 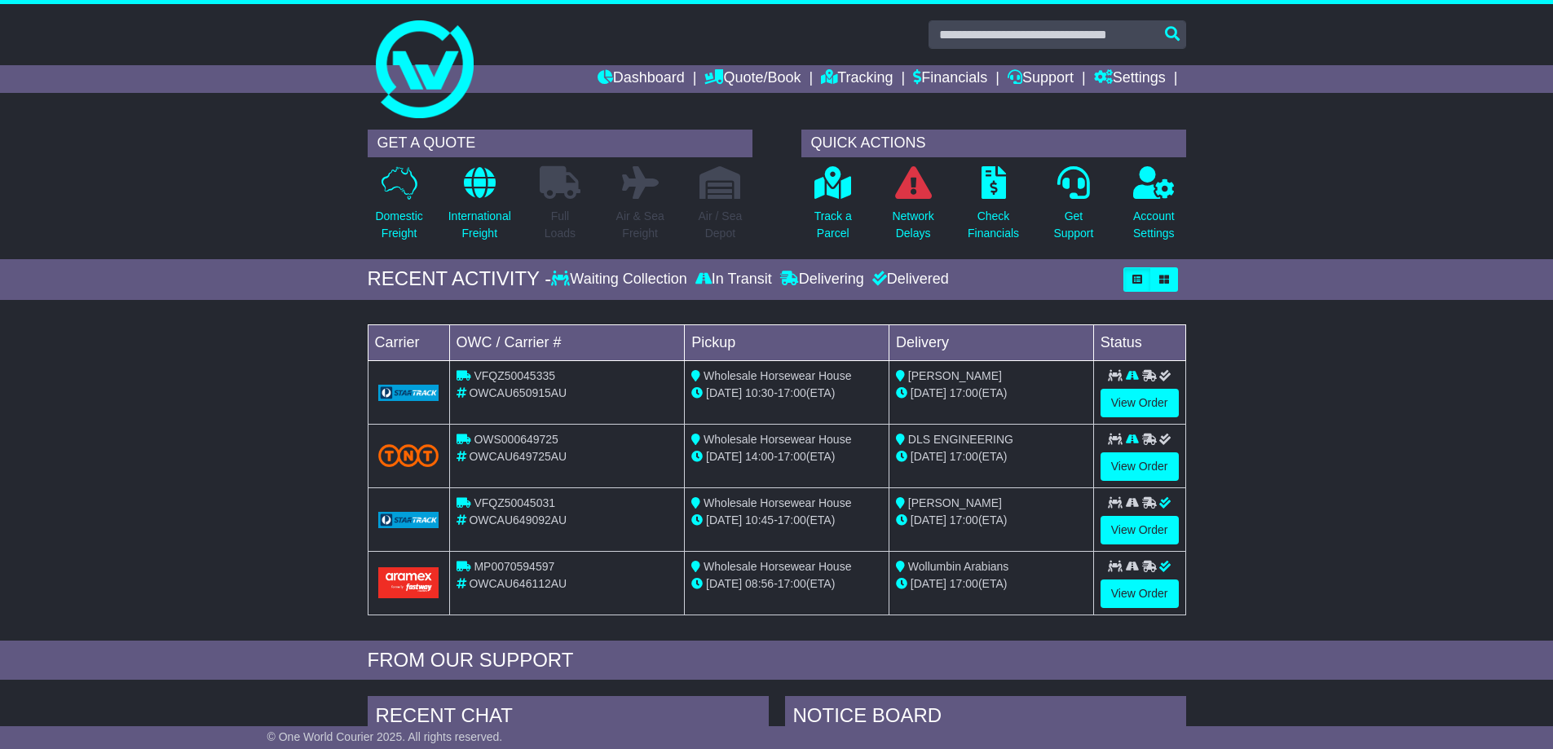 What do you see at coordinates (991, 342) in the screenshot?
I see `td: Delivery` at bounding box center [991, 342].